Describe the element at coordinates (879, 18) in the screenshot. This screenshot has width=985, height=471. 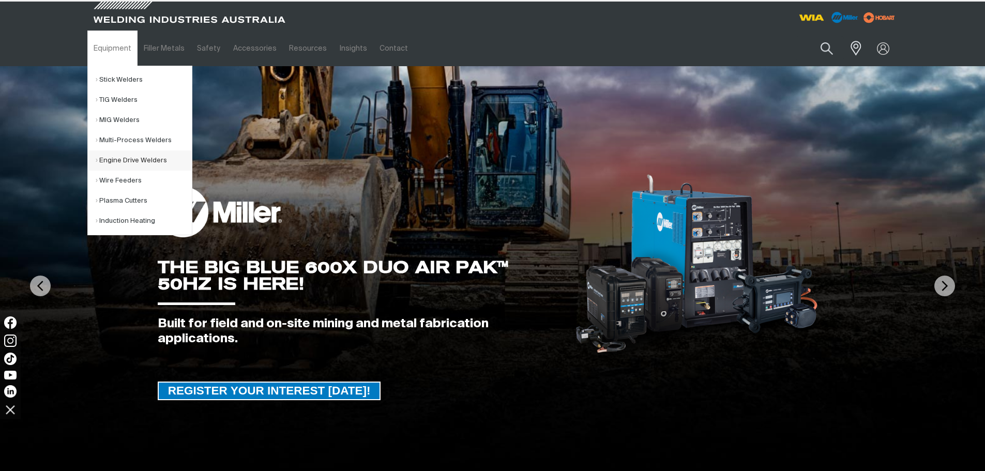
I see `img: miller` at that location.